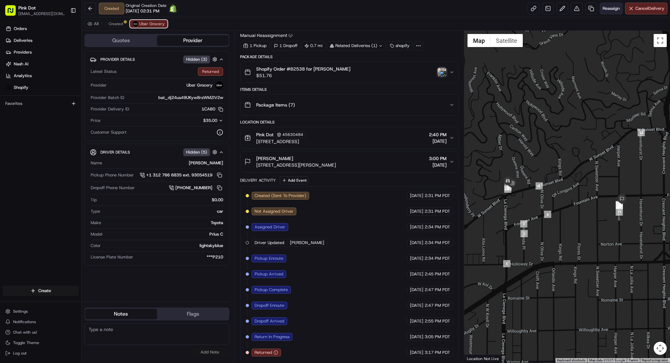 The width and height of the screenshot is (670, 363). What do you see at coordinates (41, 354) in the screenshot?
I see `button: Log out` at bounding box center [41, 354].